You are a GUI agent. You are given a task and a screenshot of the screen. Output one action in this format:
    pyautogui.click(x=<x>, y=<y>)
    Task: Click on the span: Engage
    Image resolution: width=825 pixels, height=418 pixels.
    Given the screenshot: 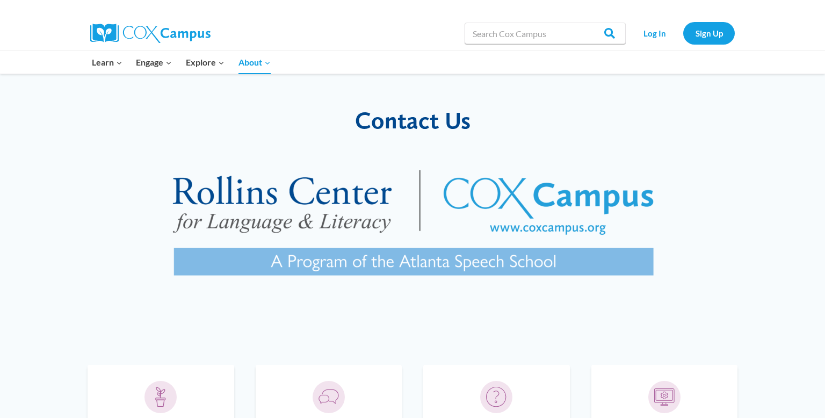 What is the action you would take?
    pyautogui.click(x=154, y=62)
    